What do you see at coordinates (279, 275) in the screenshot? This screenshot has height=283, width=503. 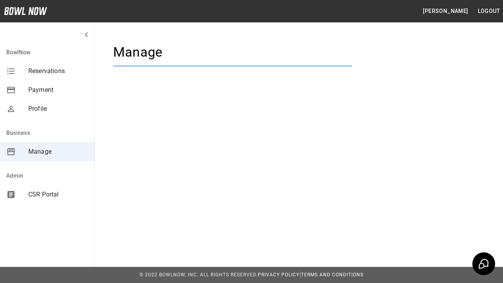 I see `a: Privacy Policy` at bounding box center [279, 275].